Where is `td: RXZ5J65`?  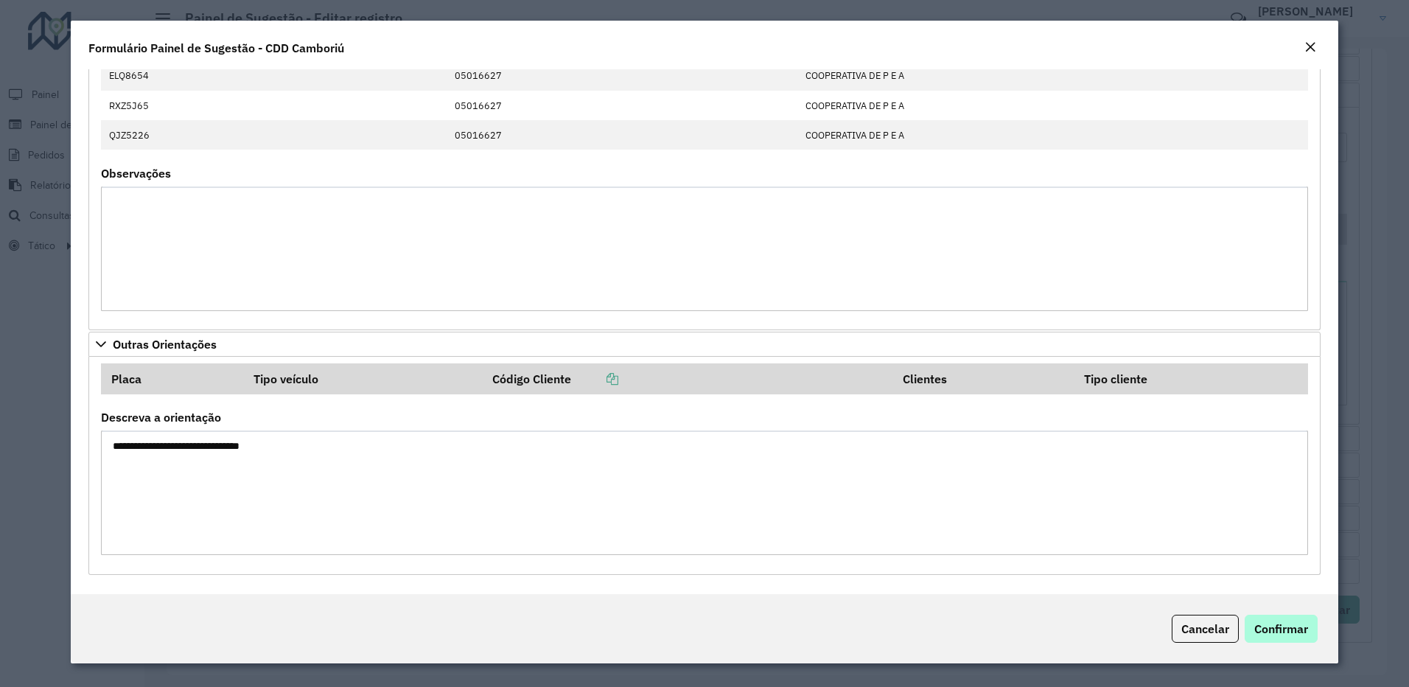 td: RXZ5J65 is located at coordinates (172, 105).